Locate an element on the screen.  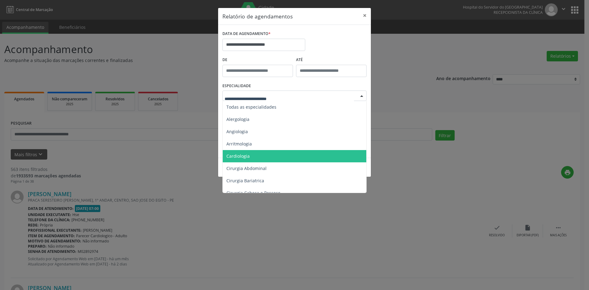
h5: Relatório de agendamentos is located at coordinates (257, 16).